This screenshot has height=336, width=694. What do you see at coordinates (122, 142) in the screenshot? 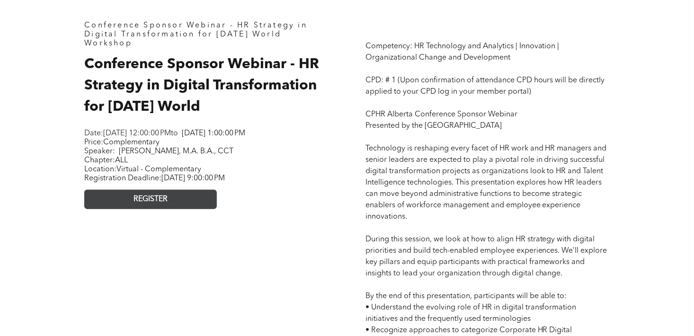
I see `span: Price:` at bounding box center [122, 142].